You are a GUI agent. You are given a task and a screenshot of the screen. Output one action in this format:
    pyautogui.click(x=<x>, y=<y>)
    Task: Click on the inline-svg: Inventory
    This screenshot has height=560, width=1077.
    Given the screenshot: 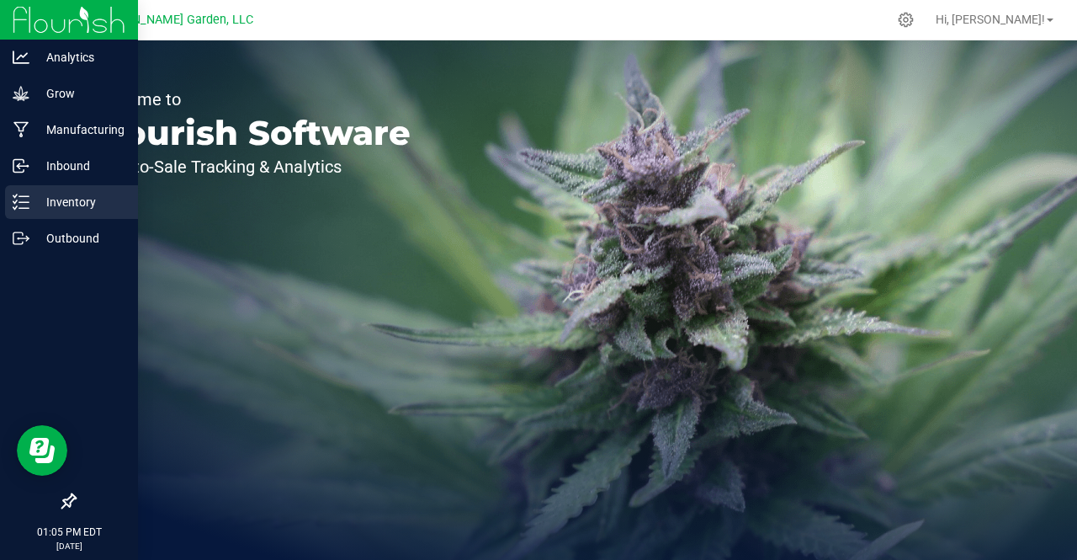 What is the action you would take?
    pyautogui.click(x=21, y=202)
    